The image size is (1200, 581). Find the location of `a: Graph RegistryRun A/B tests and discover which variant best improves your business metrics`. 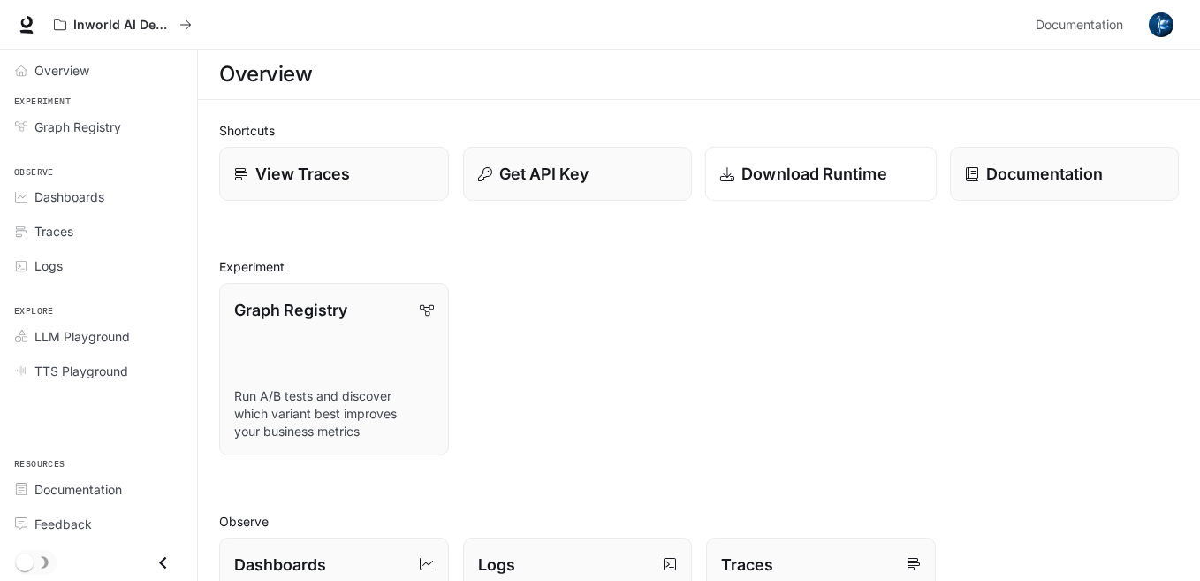

a: Graph RegistryRun A/B tests and discover which variant best improves your business metrics is located at coordinates (334, 369).